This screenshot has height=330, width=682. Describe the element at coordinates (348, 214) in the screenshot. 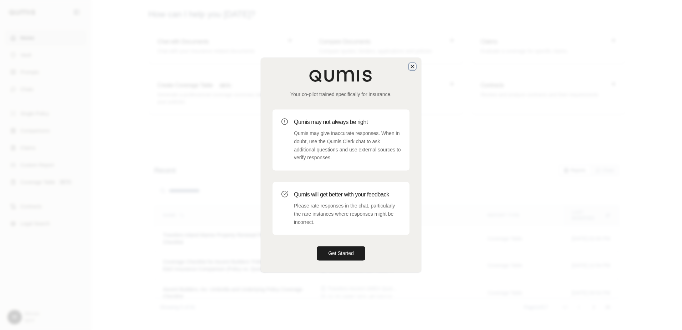

I see `p: Please rate responses in the chat, particularly the rare instances where responses might be incor...` at that location.